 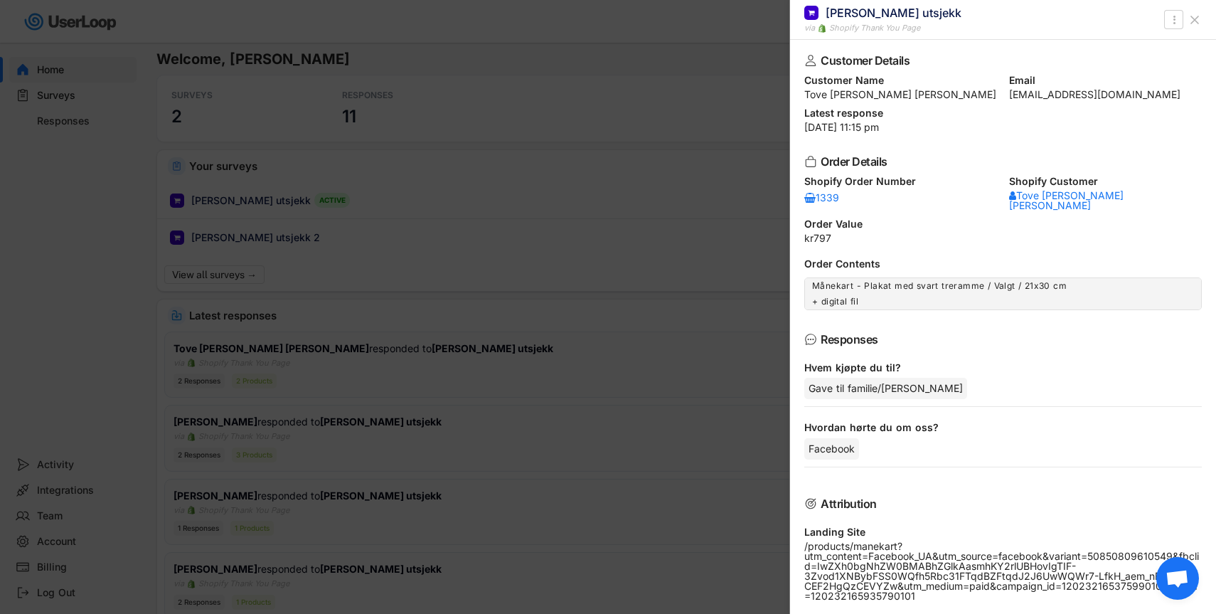 I want to click on div: Customer Name, so click(x=901, y=80).